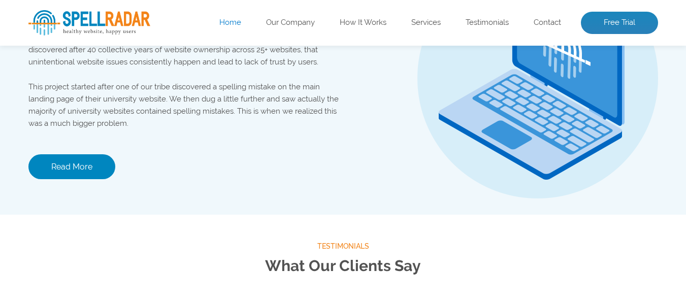  What do you see at coordinates (72, 167) in the screenshot?
I see `a: Read More` at bounding box center [72, 167].